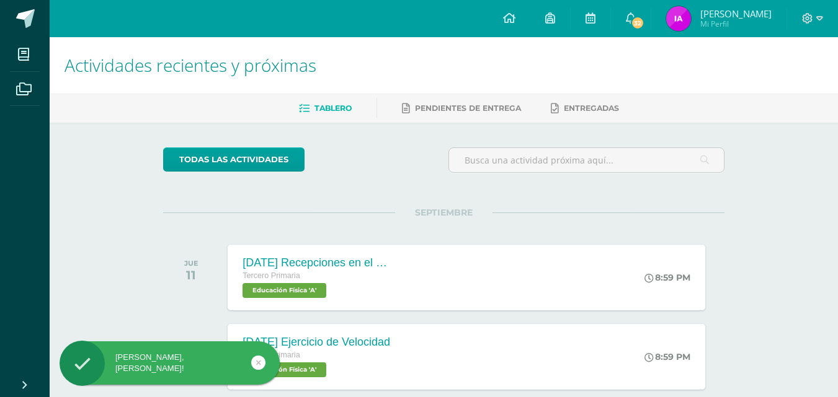  Describe the element at coordinates (443, 213) in the screenshot. I see `span: SEPTIEMBRE` at that location.